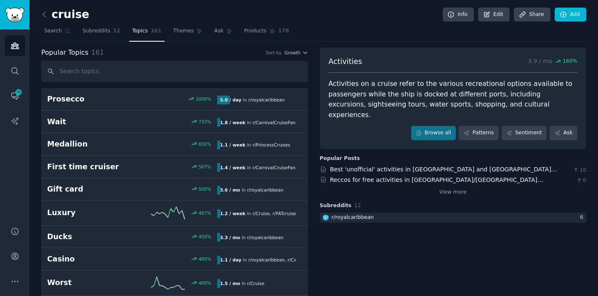 This screenshot has width=598, height=296. Describe the element at coordinates (175, 167) in the screenshot. I see `a: First time cruiser567%1.4 / weekin r/CarnivalCruiseFans` at that location.